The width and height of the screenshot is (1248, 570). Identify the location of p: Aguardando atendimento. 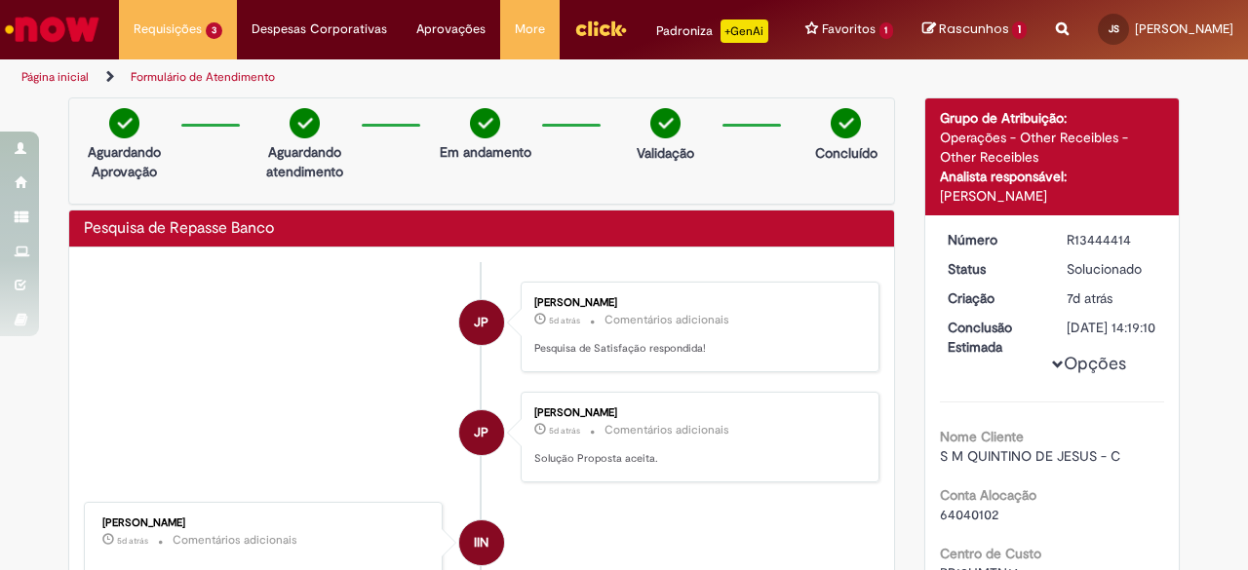
(304, 162).